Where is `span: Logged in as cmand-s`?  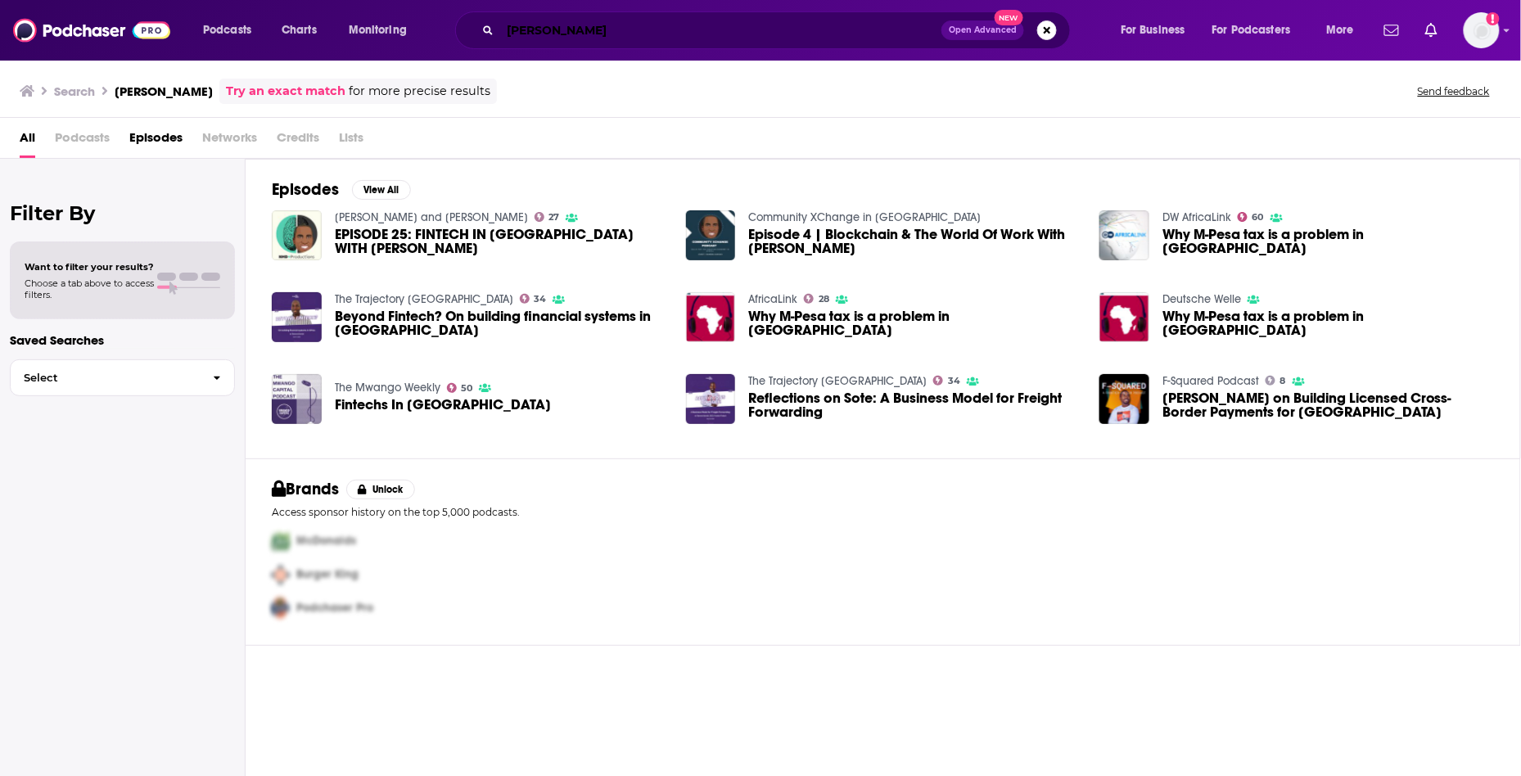 span: Logged in as cmand-s is located at coordinates (1482, 30).